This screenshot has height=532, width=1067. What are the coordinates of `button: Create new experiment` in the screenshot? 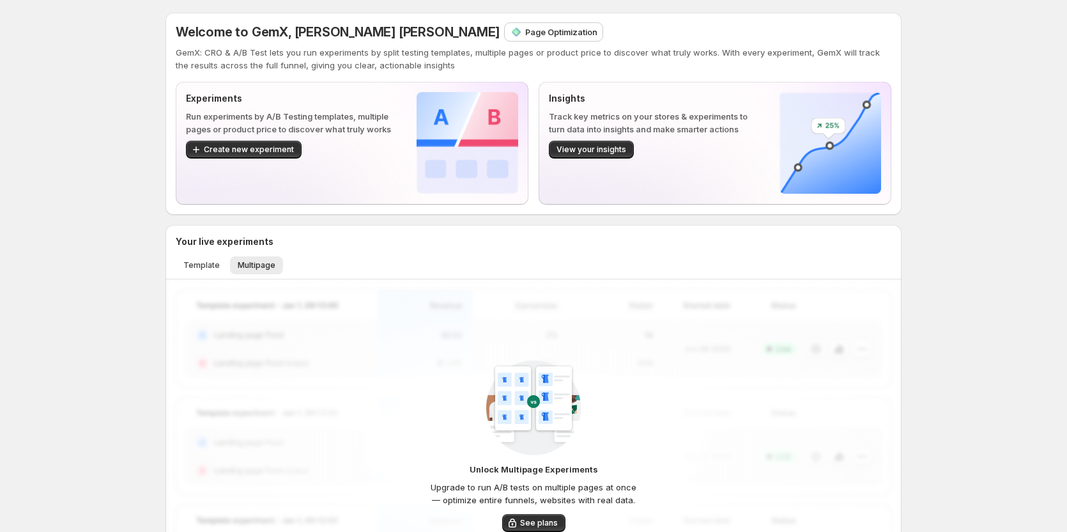 It's located at (243, 150).